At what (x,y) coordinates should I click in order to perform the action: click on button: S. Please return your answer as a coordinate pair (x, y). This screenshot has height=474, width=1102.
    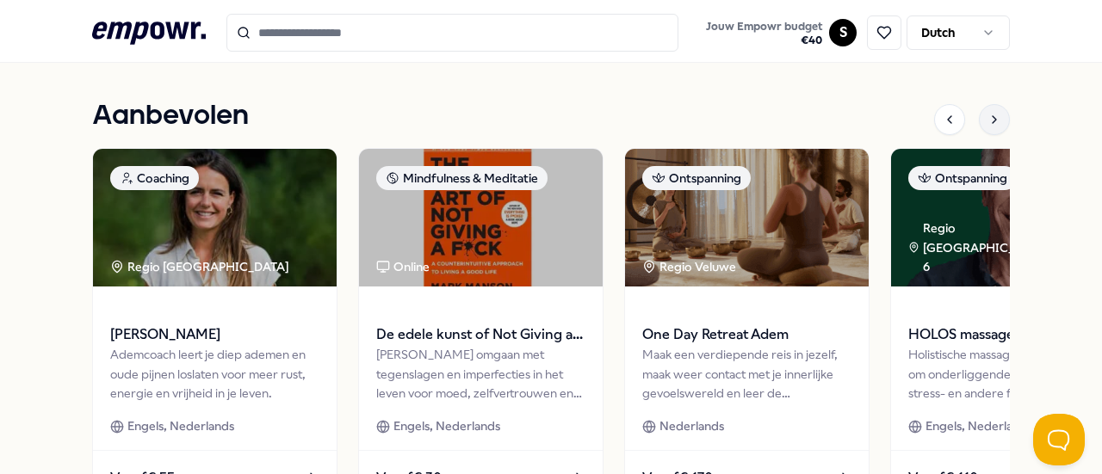
    Looking at the image, I should click on (842, 33).